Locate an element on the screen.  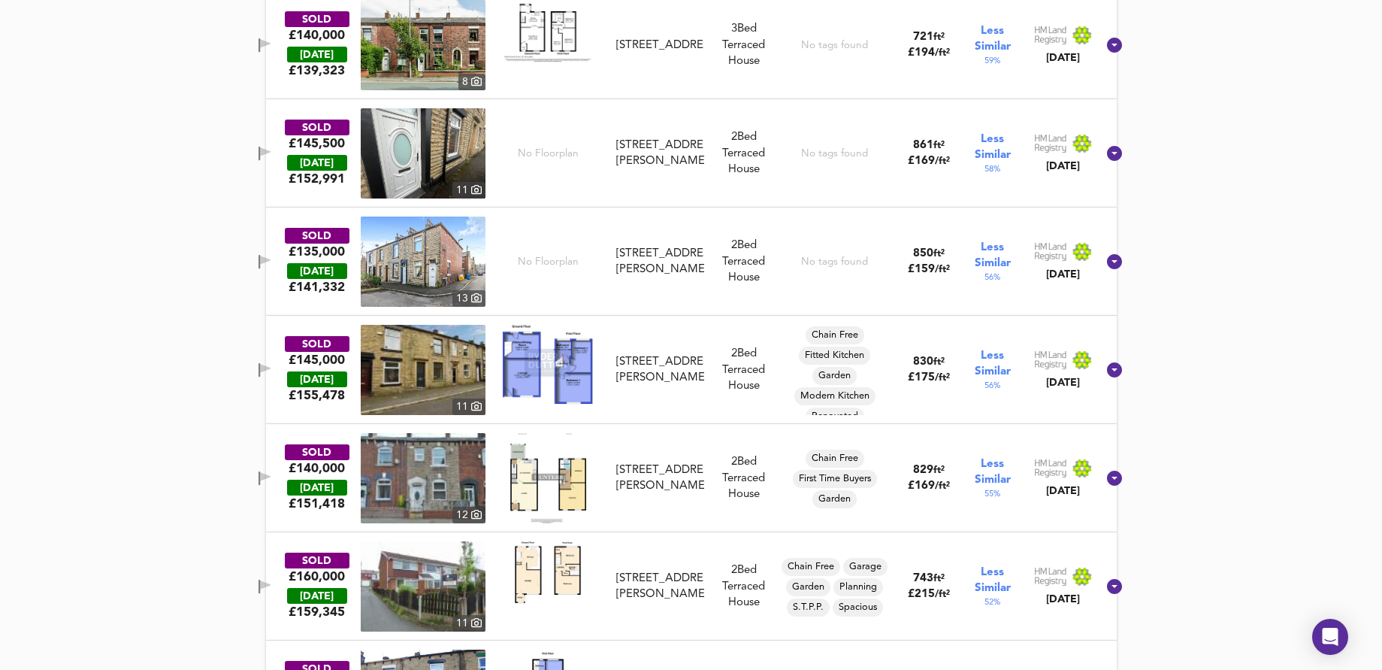
span: 743 is located at coordinates (923, 578).